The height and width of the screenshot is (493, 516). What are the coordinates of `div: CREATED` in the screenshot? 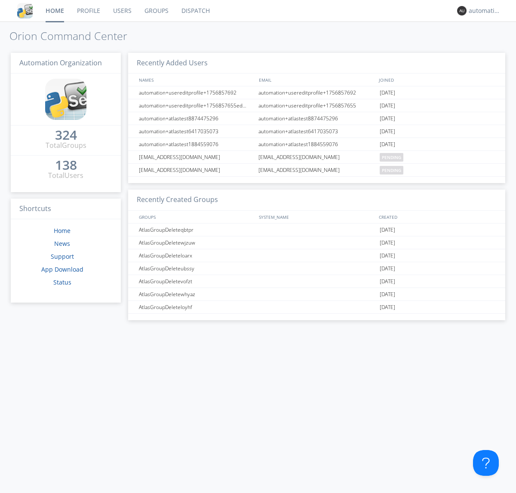 It's located at (437, 217).